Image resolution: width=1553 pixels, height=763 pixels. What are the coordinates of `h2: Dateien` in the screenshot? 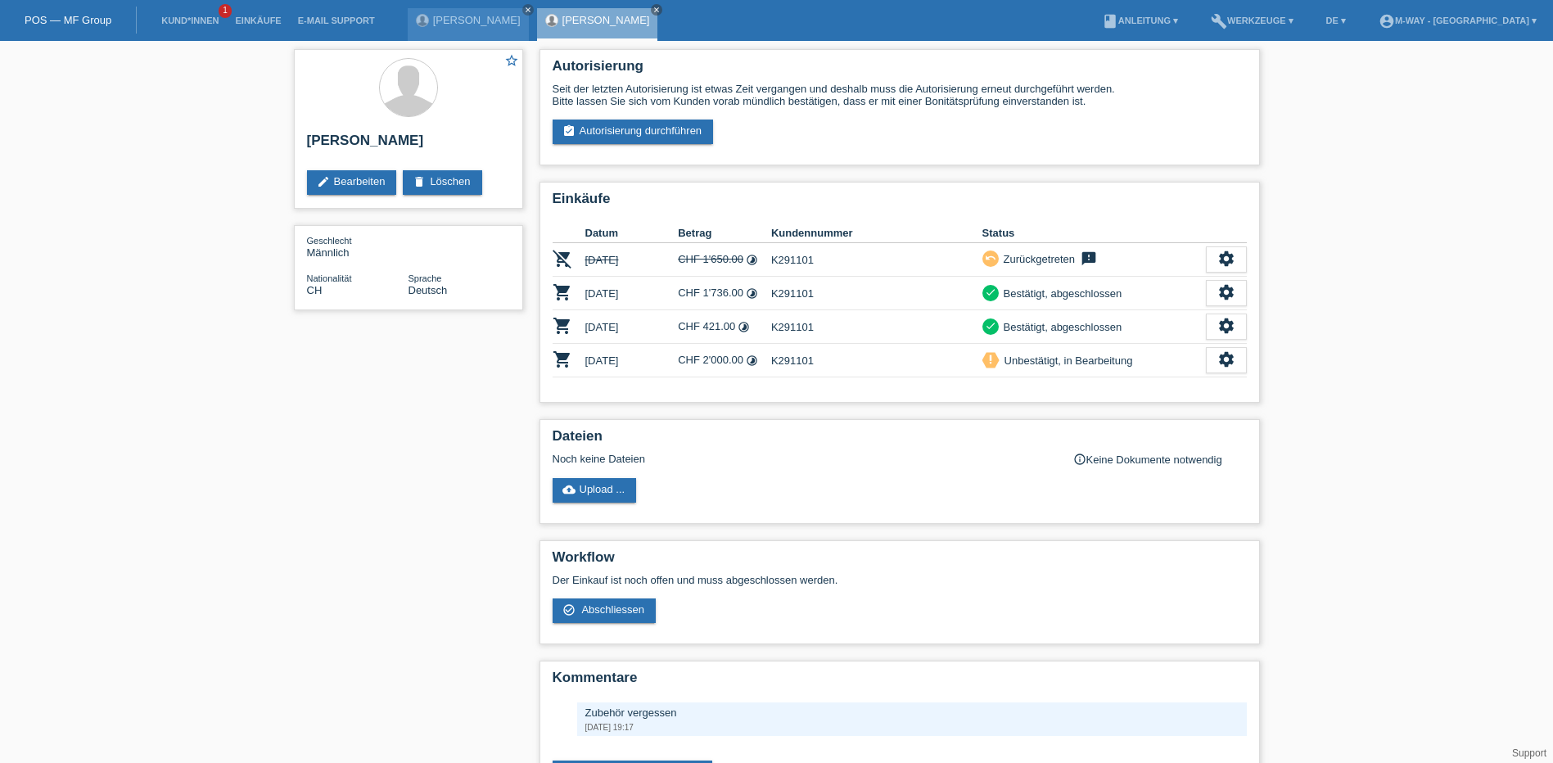 It's located at (900, 440).